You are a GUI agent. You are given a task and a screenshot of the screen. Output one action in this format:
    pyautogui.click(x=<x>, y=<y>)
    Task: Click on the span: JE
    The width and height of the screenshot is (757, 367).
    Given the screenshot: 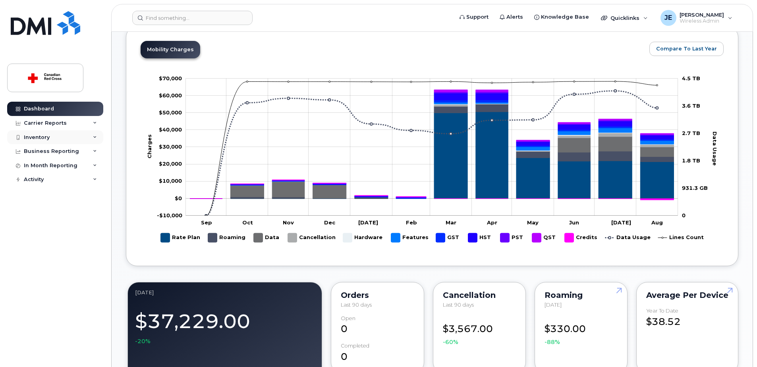 What is the action you would take?
    pyautogui.click(x=668, y=18)
    